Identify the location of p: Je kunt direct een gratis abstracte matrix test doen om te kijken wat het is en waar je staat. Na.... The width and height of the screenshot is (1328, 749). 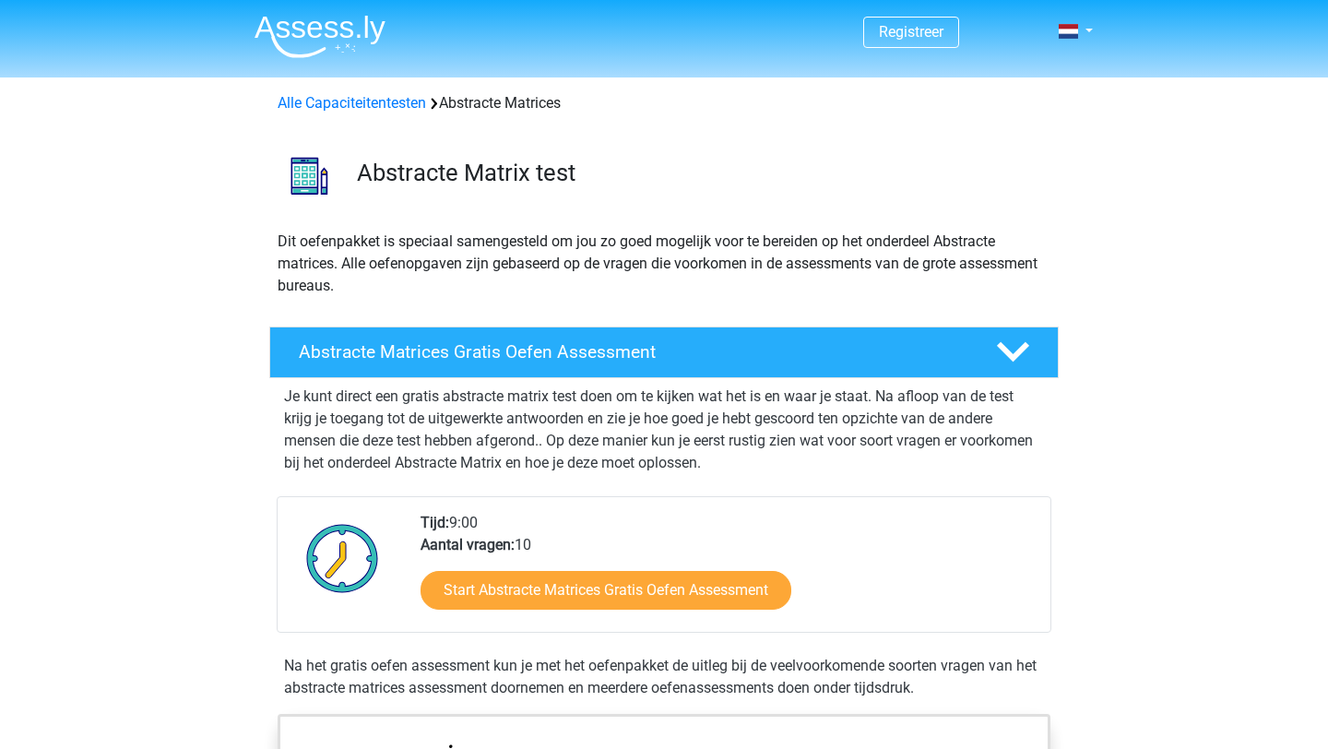
(664, 430).